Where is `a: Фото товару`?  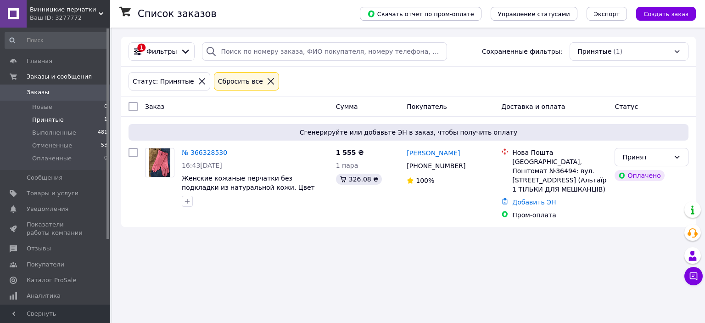
a: Фото товару is located at coordinates (160, 163).